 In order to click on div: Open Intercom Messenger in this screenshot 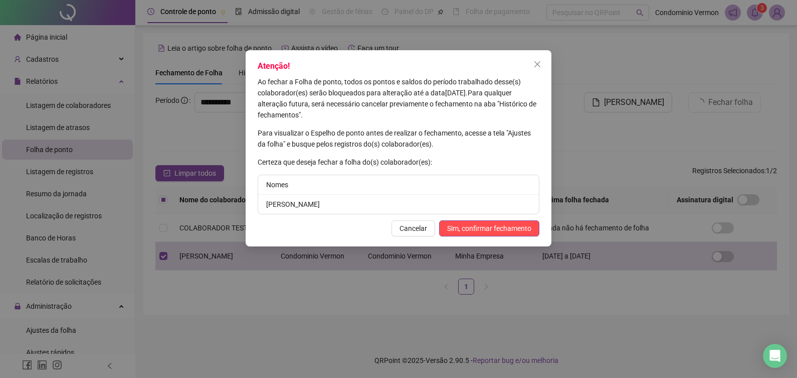, I will do `click(775, 356)`.